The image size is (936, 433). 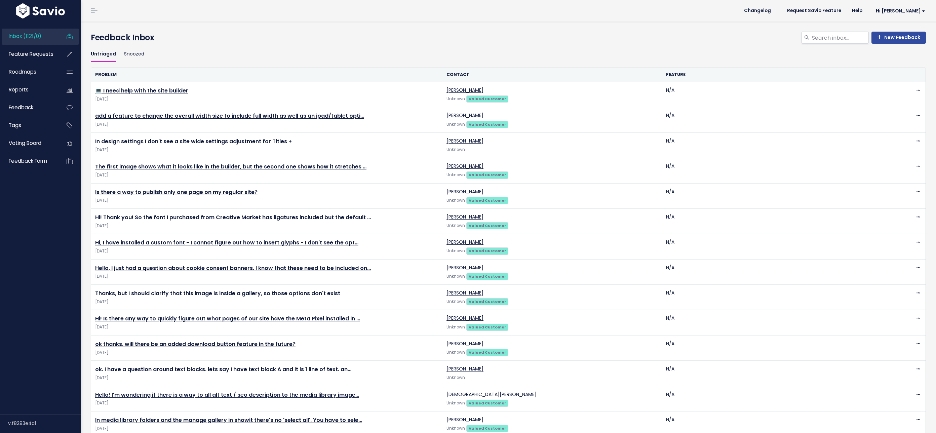 What do you see at coordinates (29, 161) in the screenshot?
I see `a: Feedback form` at bounding box center [29, 161].